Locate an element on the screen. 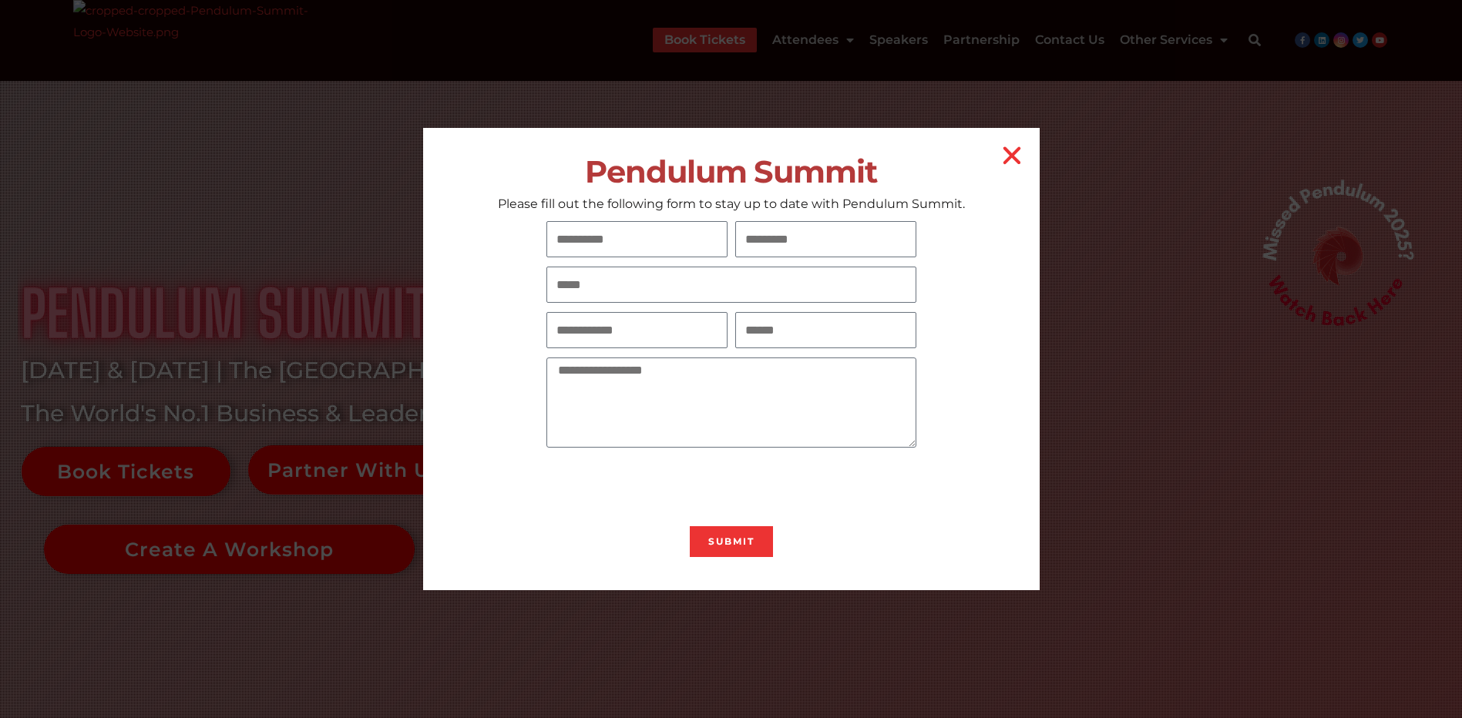 This screenshot has height=718, width=1462. span: Submit is located at coordinates (731, 542).